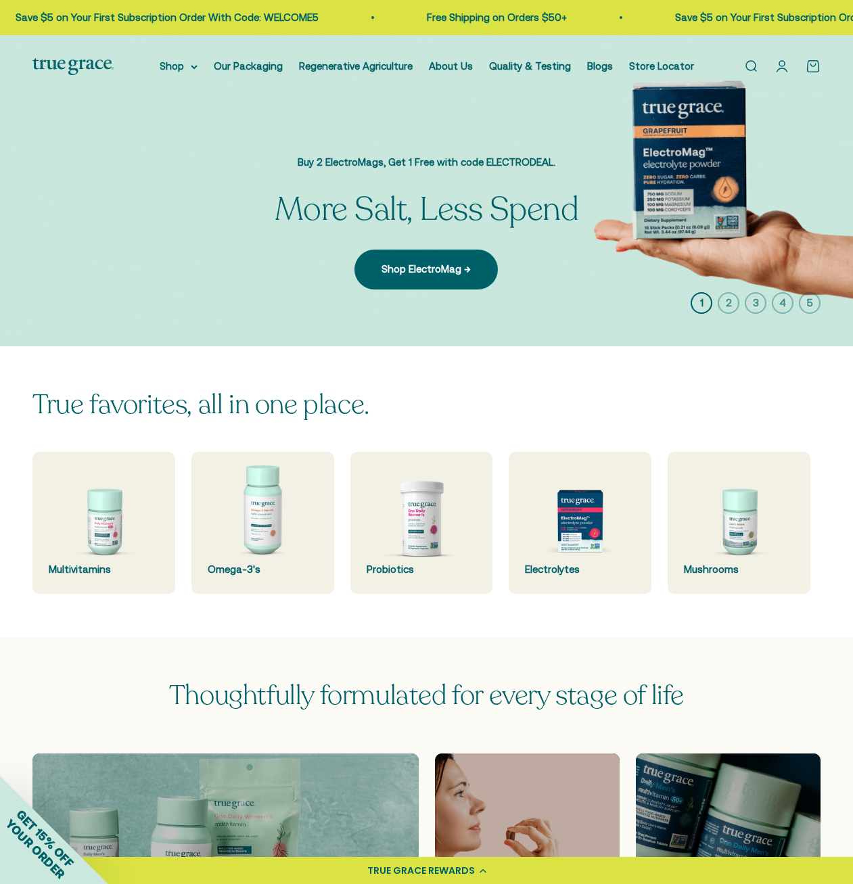  What do you see at coordinates (450, 66) in the screenshot?
I see `a: About Us` at bounding box center [450, 66].